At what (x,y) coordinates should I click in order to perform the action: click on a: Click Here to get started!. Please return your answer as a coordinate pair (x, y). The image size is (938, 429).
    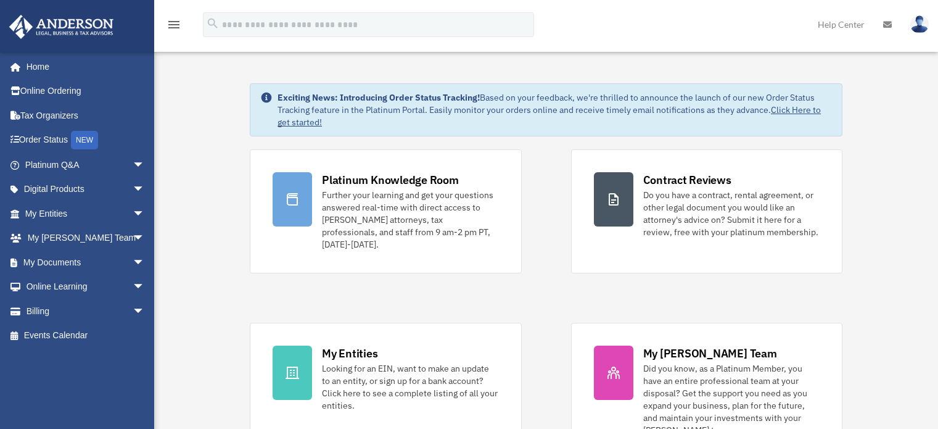
    Looking at the image, I should click on (549, 116).